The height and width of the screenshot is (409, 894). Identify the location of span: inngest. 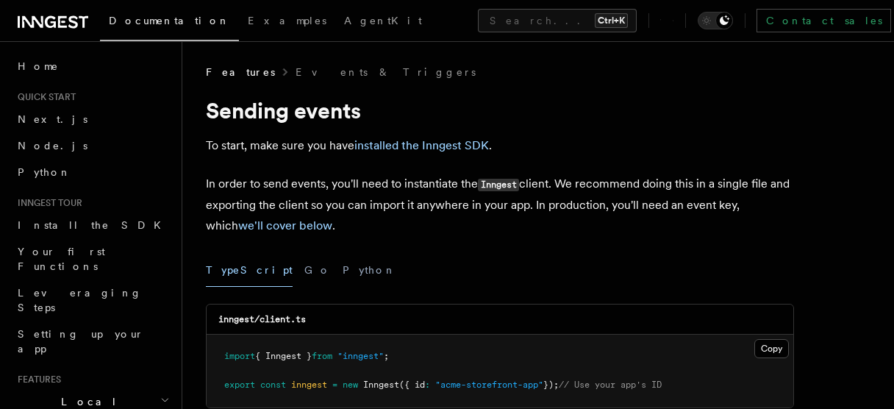
(309, 385).